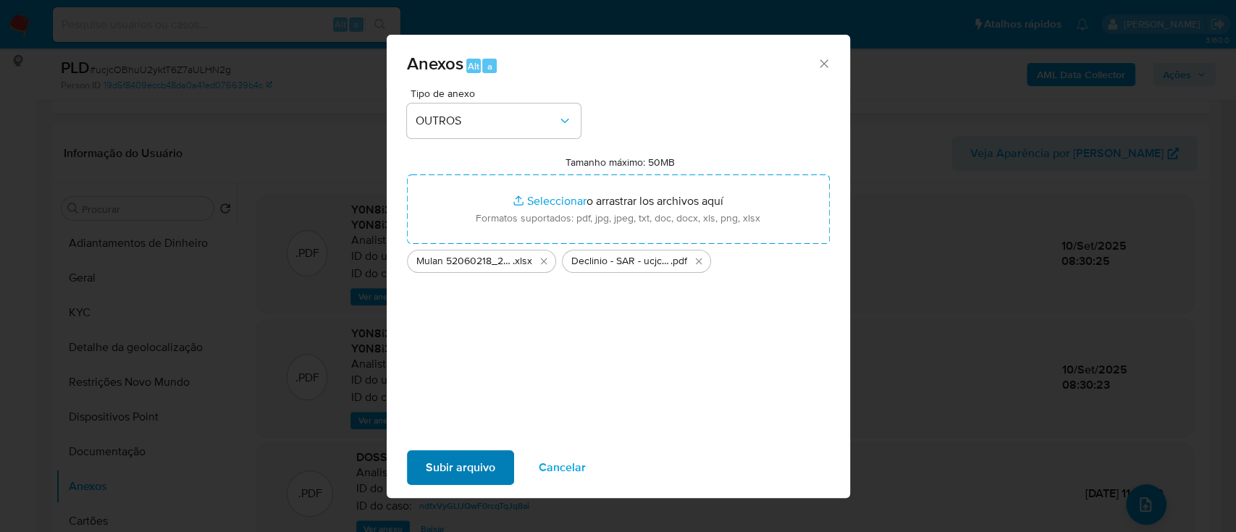  I want to click on span: .pdf, so click(679, 261).